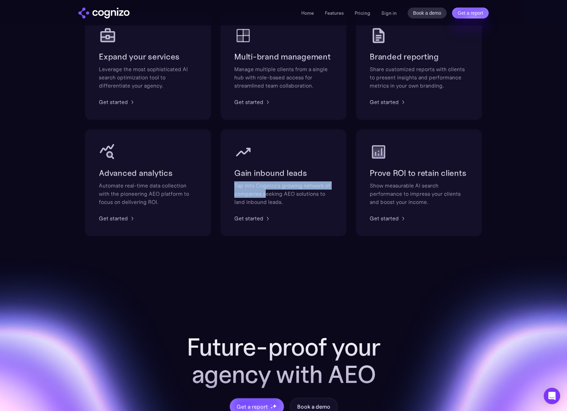  Describe the element at coordinates (427, 13) in the screenshot. I see `a: Book a demo` at that location.